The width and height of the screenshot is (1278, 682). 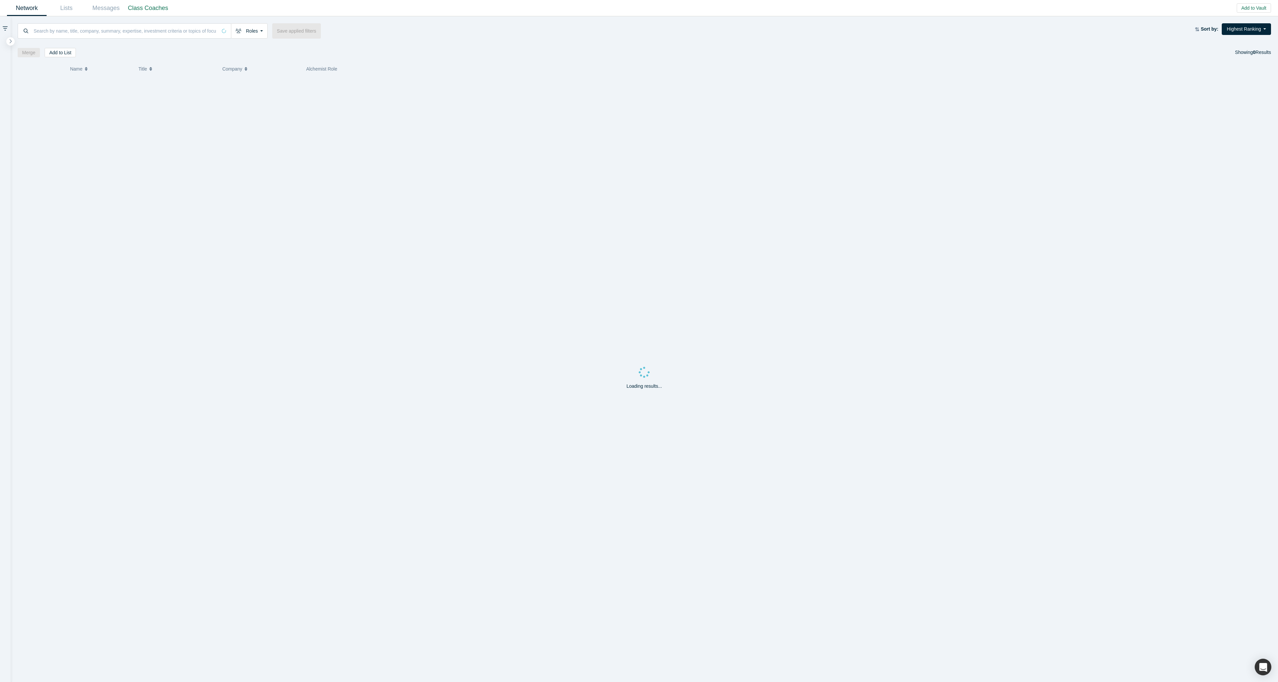 I want to click on span: Company, so click(x=232, y=69).